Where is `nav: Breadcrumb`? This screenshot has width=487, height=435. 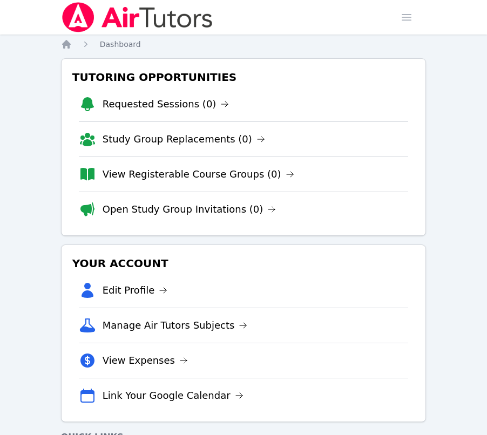
nav: Breadcrumb is located at coordinates (243, 44).